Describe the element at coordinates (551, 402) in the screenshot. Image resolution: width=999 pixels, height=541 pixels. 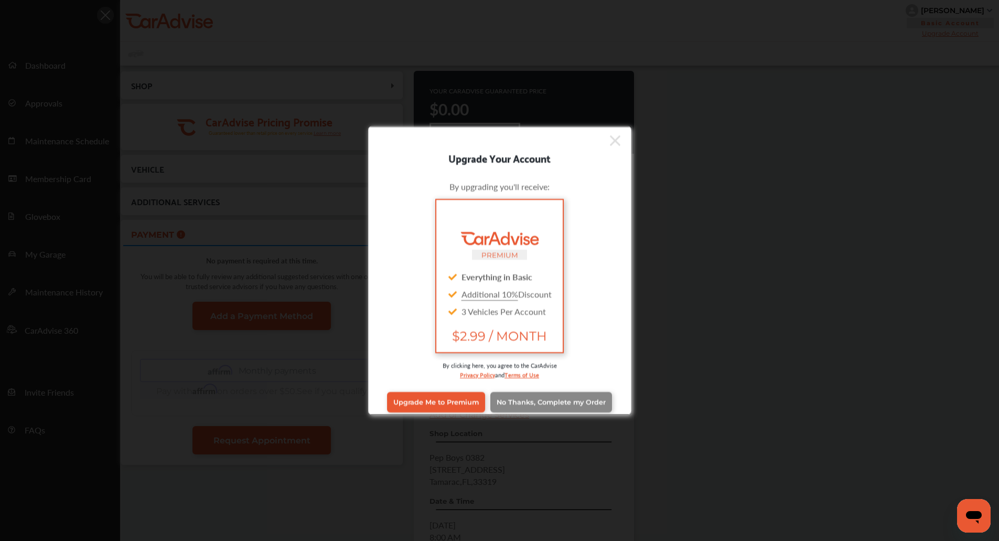
I see `a: No Thanks, Complete my Order` at that location.